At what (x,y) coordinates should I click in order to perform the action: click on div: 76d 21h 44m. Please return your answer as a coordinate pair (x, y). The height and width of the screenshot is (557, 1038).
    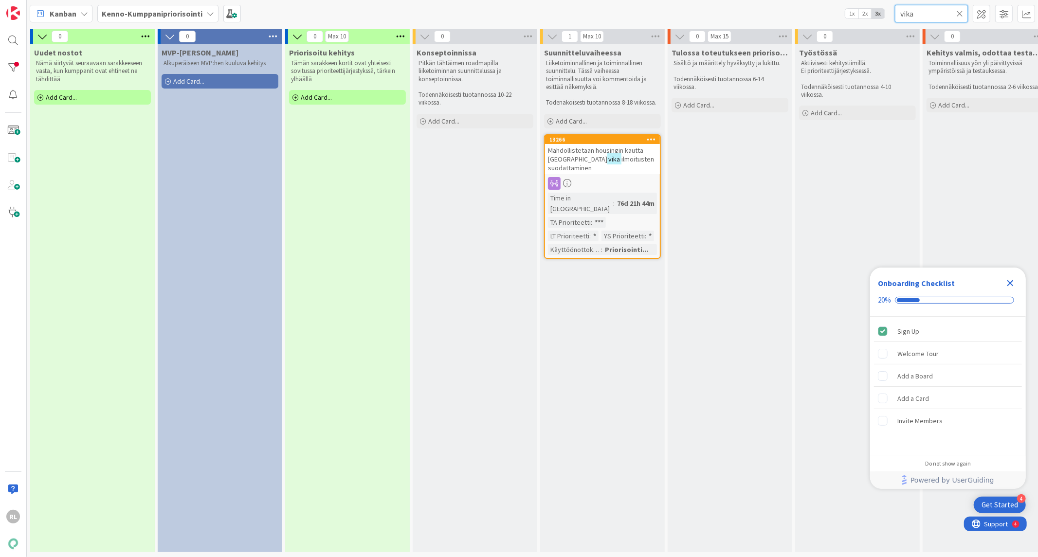
    Looking at the image, I should click on (636, 203).